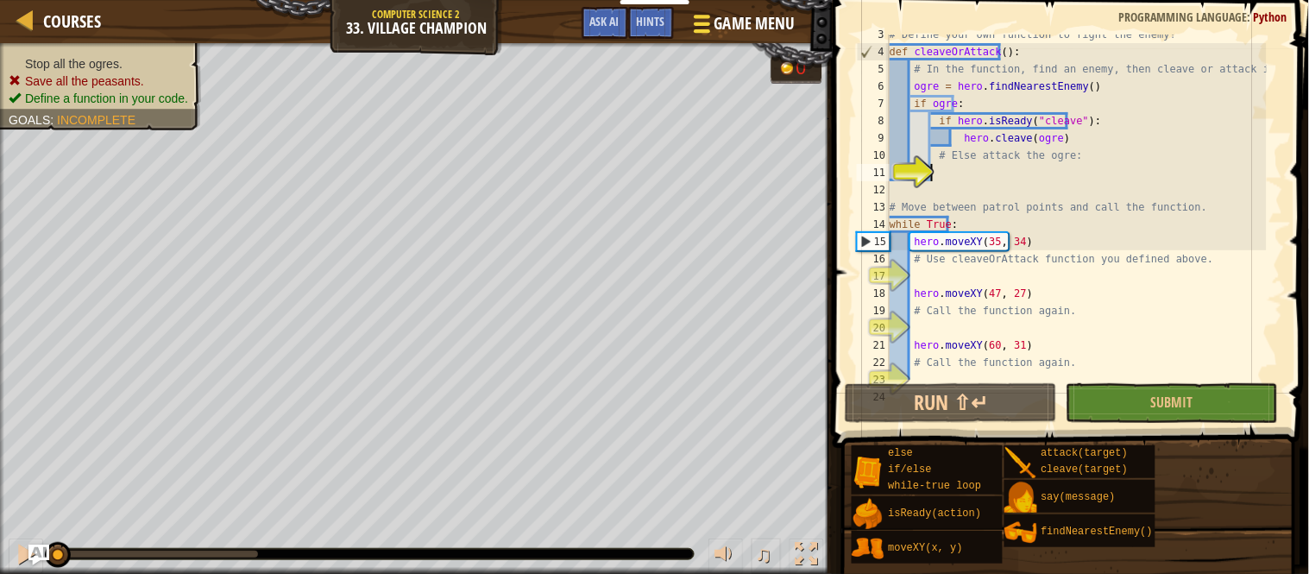 Image resolution: width=1309 pixels, height=574 pixels. What do you see at coordinates (1171, 403) in the screenshot?
I see `button: Submit` at bounding box center [1171, 403].